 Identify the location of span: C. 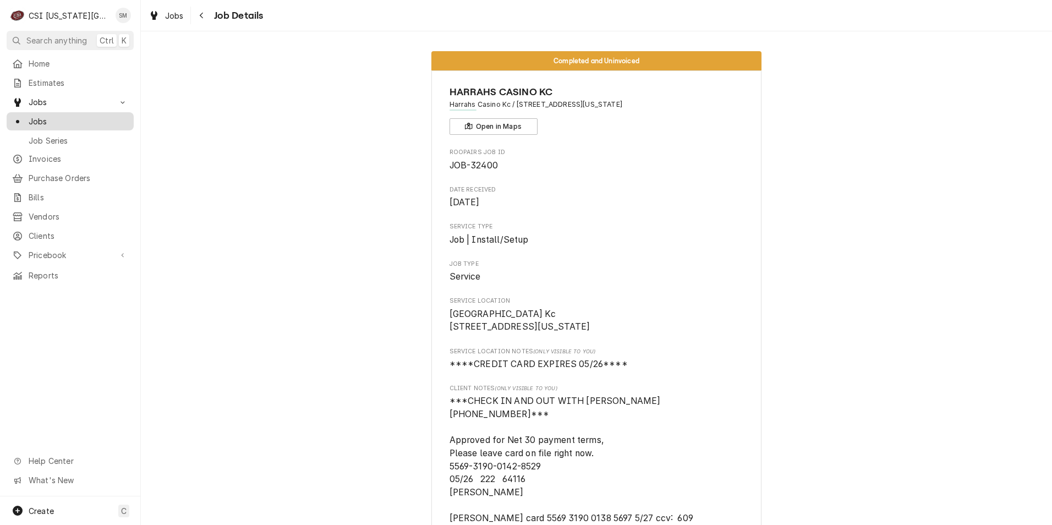
(124, 511).